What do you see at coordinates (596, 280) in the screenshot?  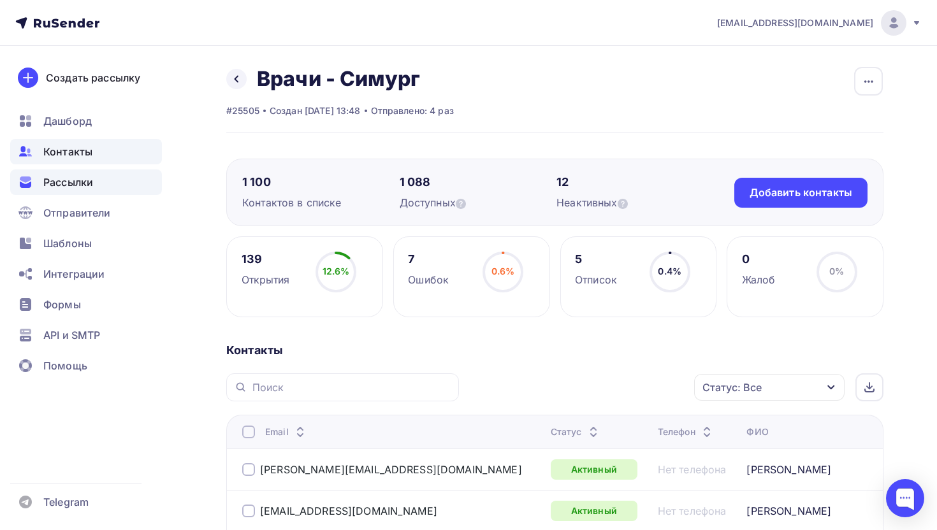 I see `div: Отписок` at bounding box center [596, 280].